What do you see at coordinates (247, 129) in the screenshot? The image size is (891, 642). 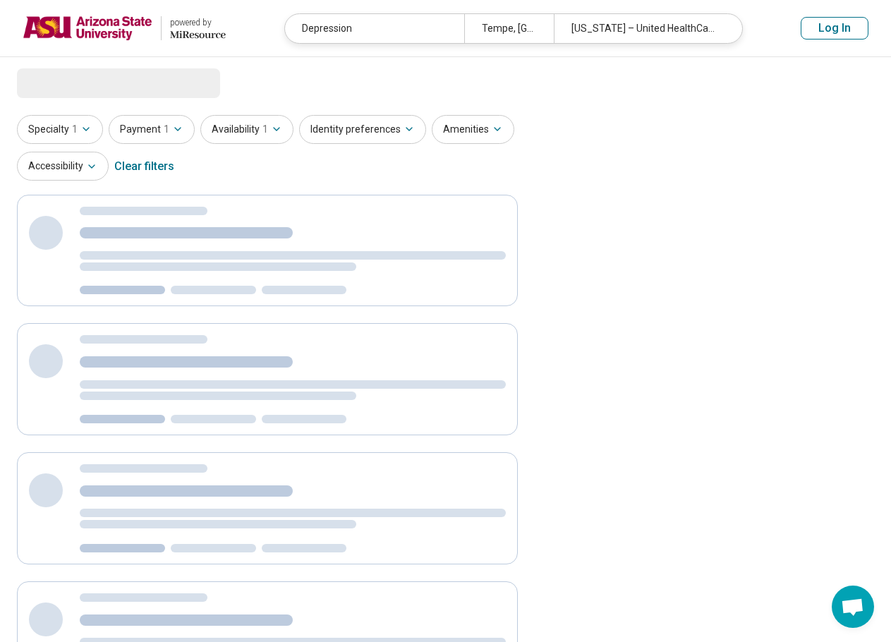 I see `button: Availability1` at bounding box center [247, 129].